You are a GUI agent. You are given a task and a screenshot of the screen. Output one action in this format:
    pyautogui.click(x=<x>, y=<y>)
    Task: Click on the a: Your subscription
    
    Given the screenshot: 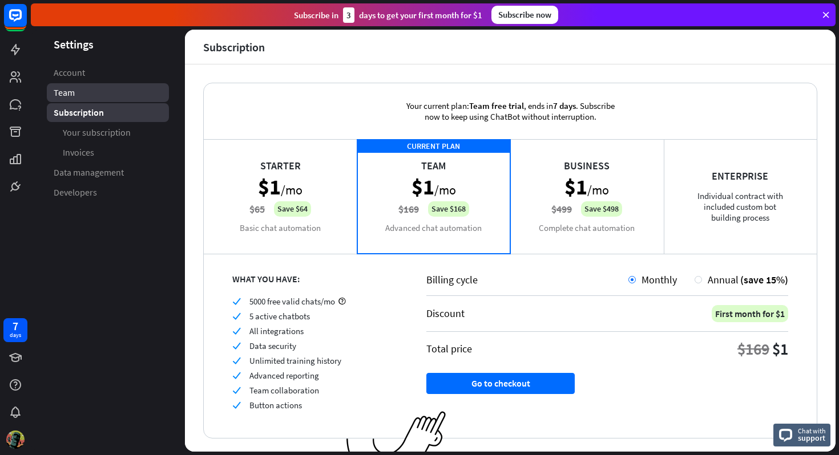 What is the action you would take?
    pyautogui.click(x=108, y=132)
    